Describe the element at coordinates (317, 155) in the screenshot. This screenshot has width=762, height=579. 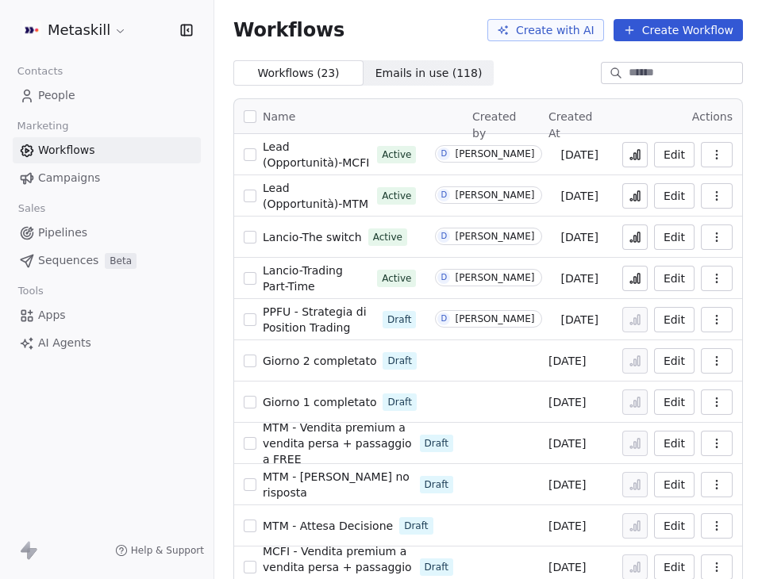
I see `a: Lead (Opportunità)-MCFI` at that location.